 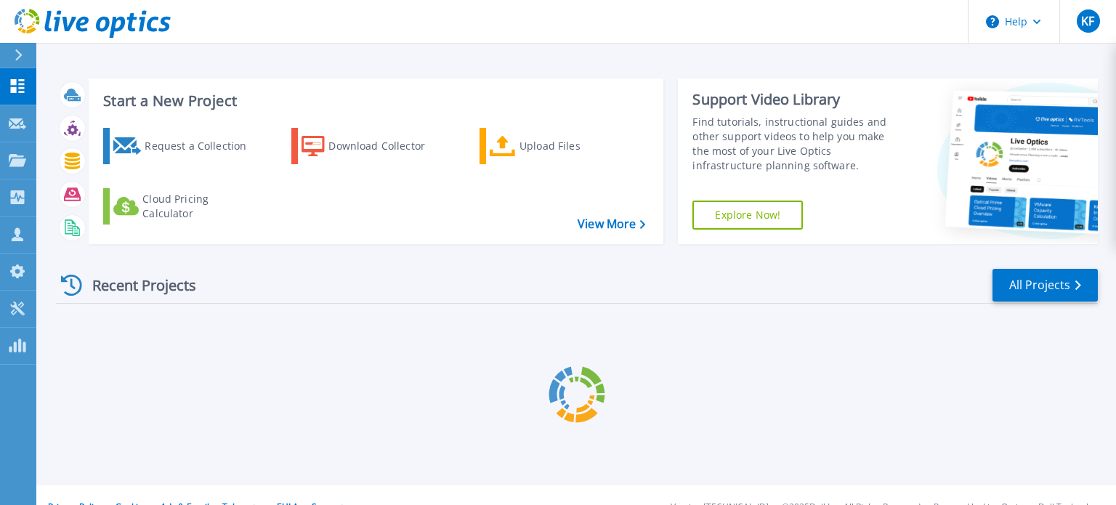 What do you see at coordinates (184, 206) in the screenshot?
I see `a: Cloud Pricing Calculator` at bounding box center [184, 206].